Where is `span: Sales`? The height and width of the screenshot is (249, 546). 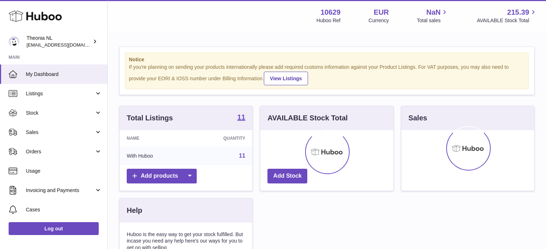
span: Sales is located at coordinates (60, 132).